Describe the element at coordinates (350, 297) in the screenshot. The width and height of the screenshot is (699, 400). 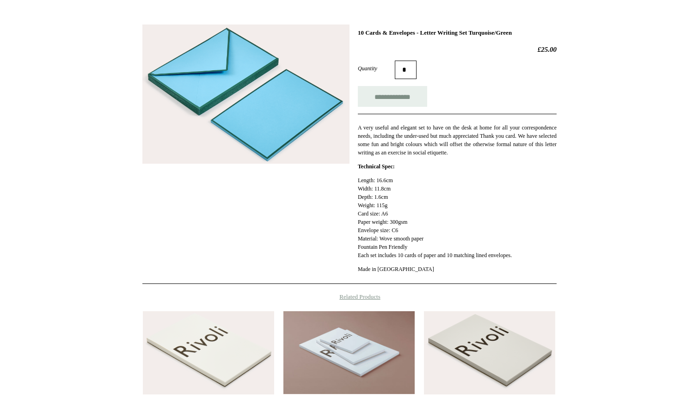
I see `h4: Related Products` at that location.